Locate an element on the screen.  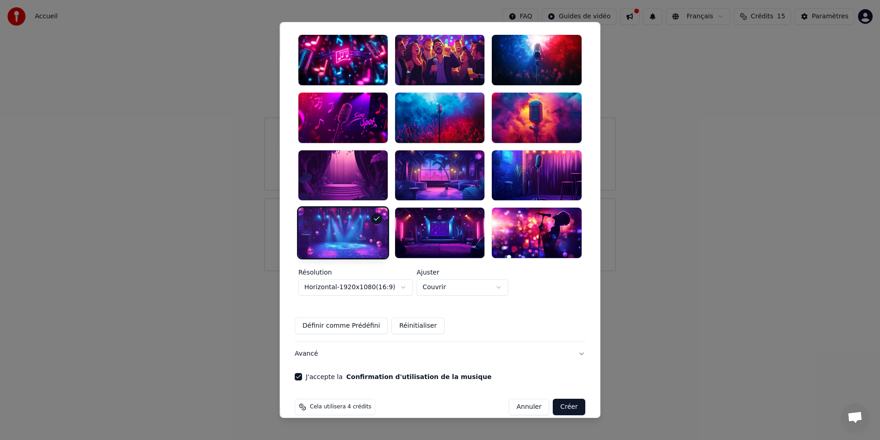
button: Créer is located at coordinates (569, 407).